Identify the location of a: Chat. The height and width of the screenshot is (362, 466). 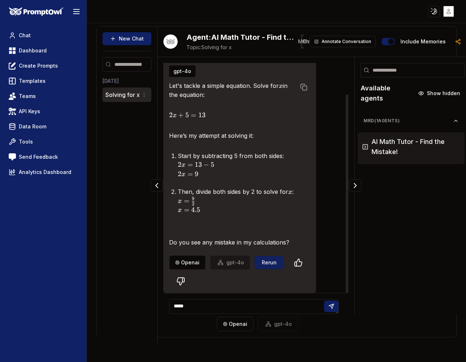
(43, 35).